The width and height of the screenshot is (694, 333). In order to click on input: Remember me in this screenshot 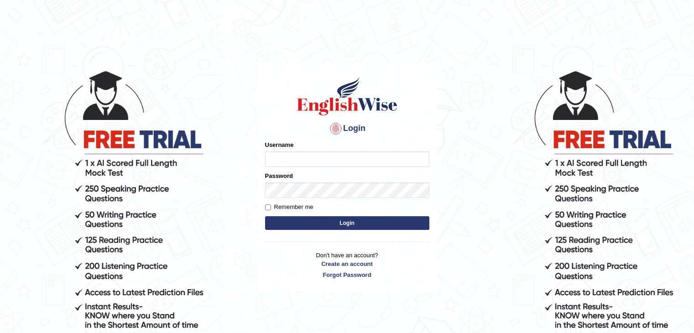, I will do `click(268, 207)`.